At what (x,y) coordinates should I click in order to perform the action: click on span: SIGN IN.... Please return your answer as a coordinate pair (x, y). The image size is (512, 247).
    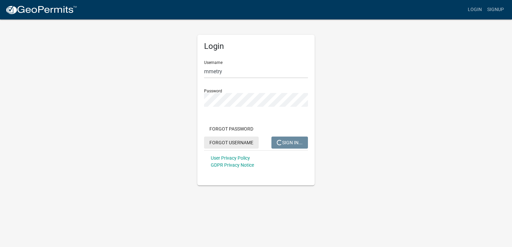
    Looking at the image, I should click on (289, 142).